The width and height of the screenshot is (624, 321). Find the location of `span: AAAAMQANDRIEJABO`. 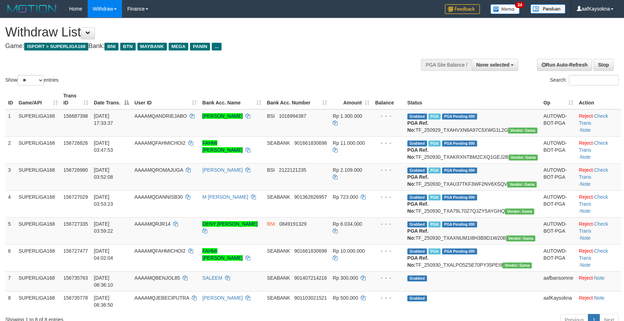

span: AAAAMQANDRIEJABO is located at coordinates (161, 116).